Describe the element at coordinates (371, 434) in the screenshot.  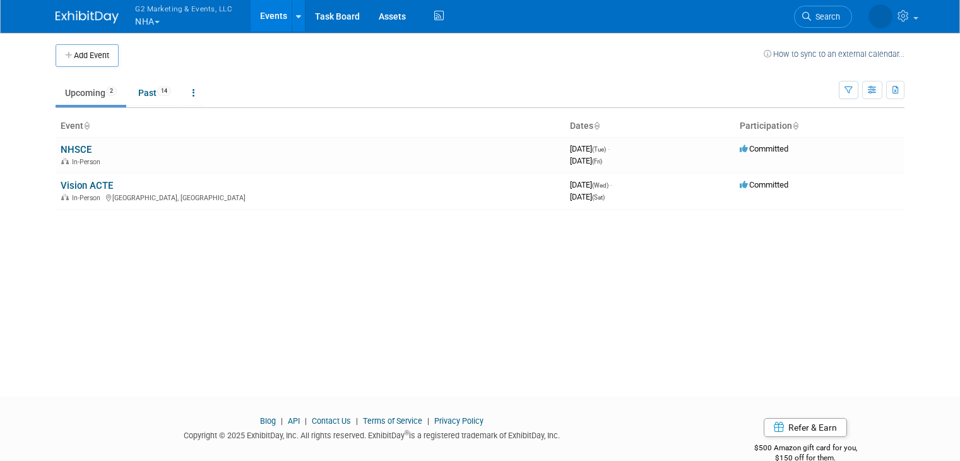
I see `div: Copyright © 2025 ExhibitDay, Inc. All rights reserved. ExhibitDay is a registered trademark of Ex...` at that location.